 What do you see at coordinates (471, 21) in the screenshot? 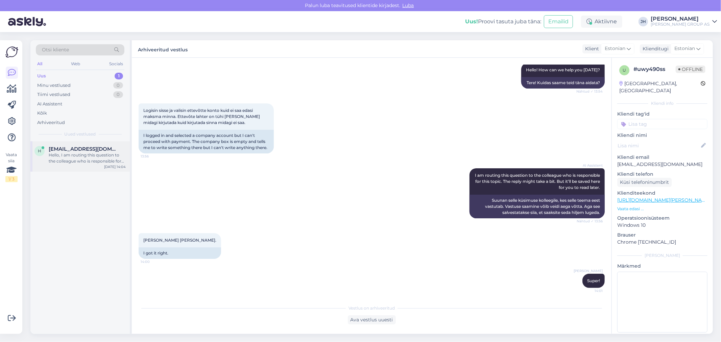
I see `b: Uus!` at bounding box center [471, 21].